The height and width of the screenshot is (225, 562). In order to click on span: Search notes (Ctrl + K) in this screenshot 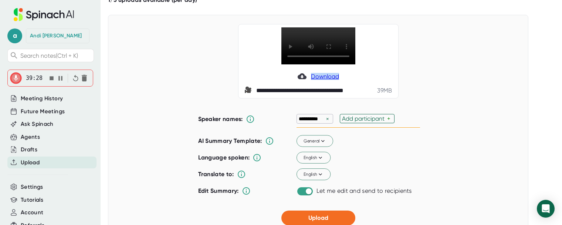, I will do `click(49, 55)`.